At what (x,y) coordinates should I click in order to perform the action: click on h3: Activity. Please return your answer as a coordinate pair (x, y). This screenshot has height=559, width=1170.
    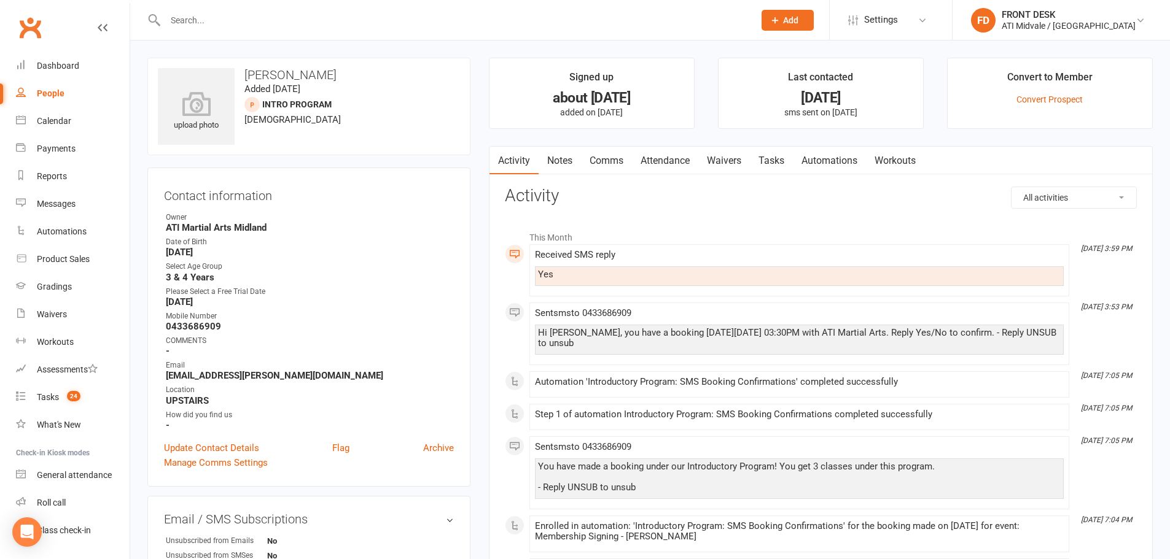
    Looking at the image, I should click on (820, 196).